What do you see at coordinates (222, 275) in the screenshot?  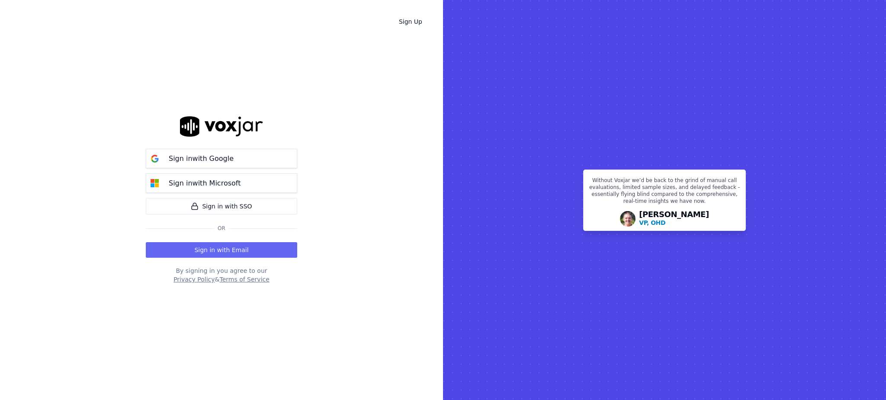 I see `div: By signing in you agree to our &` at bounding box center [222, 275].